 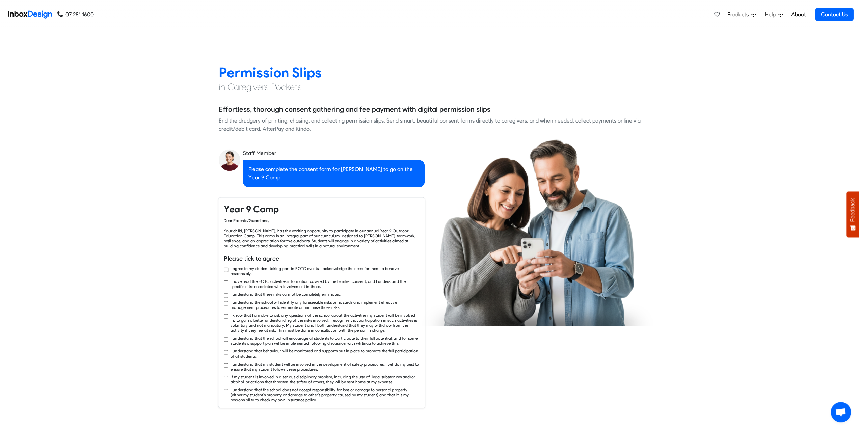 I want to click on a: About, so click(x=798, y=15).